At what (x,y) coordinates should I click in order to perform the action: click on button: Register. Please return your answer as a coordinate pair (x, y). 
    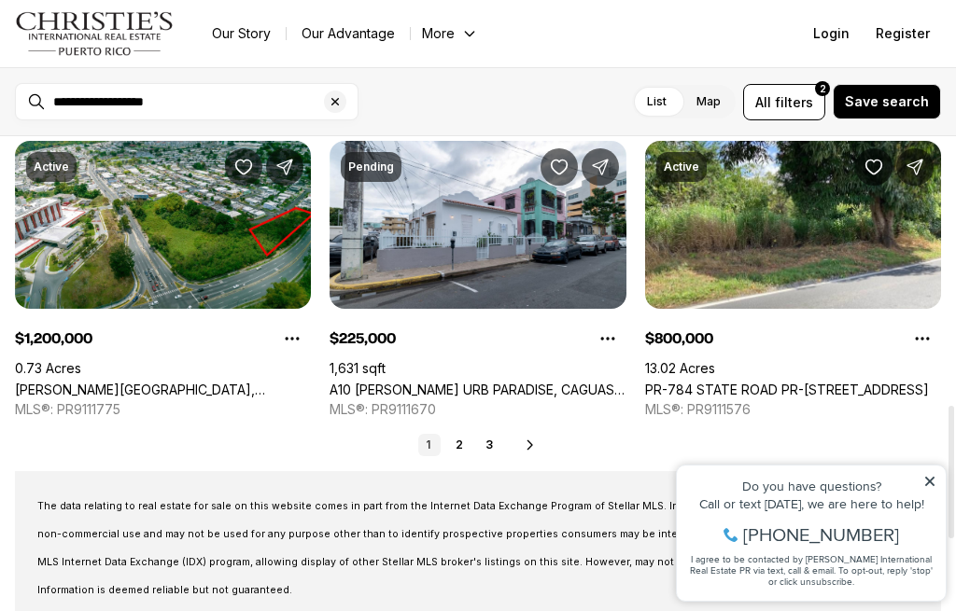
    Looking at the image, I should click on (903, 34).